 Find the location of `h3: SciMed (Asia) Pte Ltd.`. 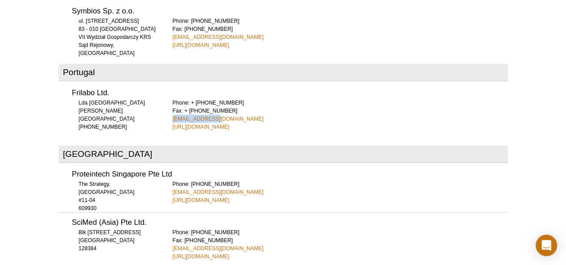

h3: SciMed (Asia) Pte Ltd. is located at coordinates (290, 223).